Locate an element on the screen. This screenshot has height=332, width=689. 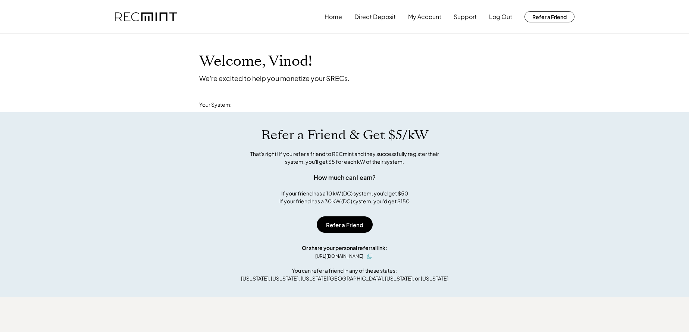
h1: Refer a Friend & Get $5/kW is located at coordinates (345, 135).